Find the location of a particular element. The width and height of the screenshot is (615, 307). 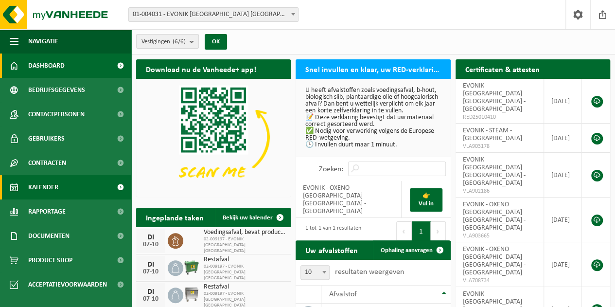

span: Bedrijfsgegevens is located at coordinates (56, 90).